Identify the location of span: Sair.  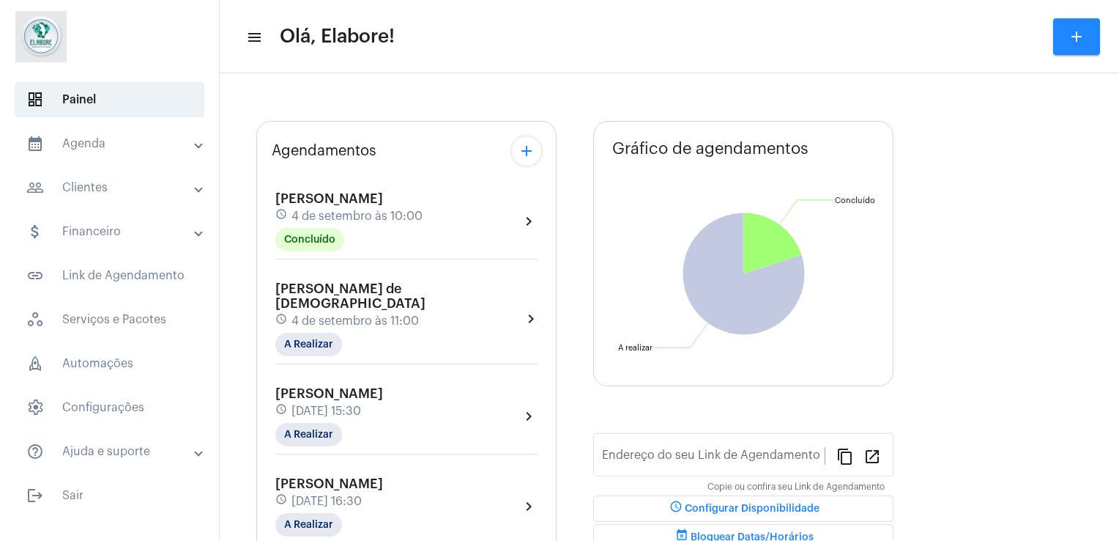
(109, 495).